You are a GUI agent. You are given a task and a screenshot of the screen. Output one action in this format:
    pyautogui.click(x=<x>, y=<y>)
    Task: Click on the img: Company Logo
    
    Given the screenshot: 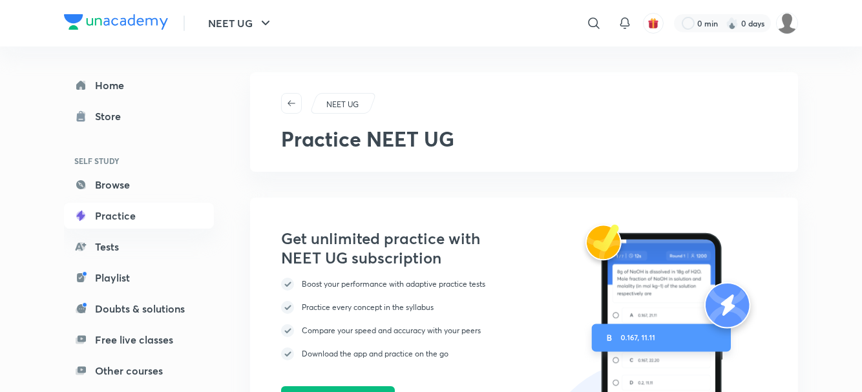 What is the action you would take?
    pyautogui.click(x=116, y=22)
    